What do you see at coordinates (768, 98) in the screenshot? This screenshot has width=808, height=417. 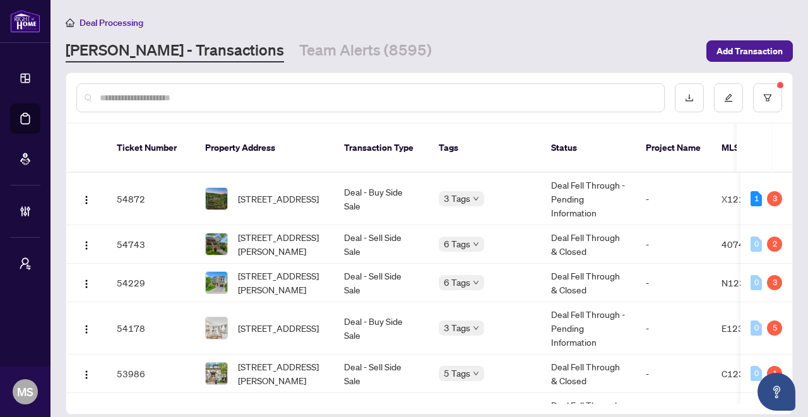 I see `span: filter` at bounding box center [768, 98].